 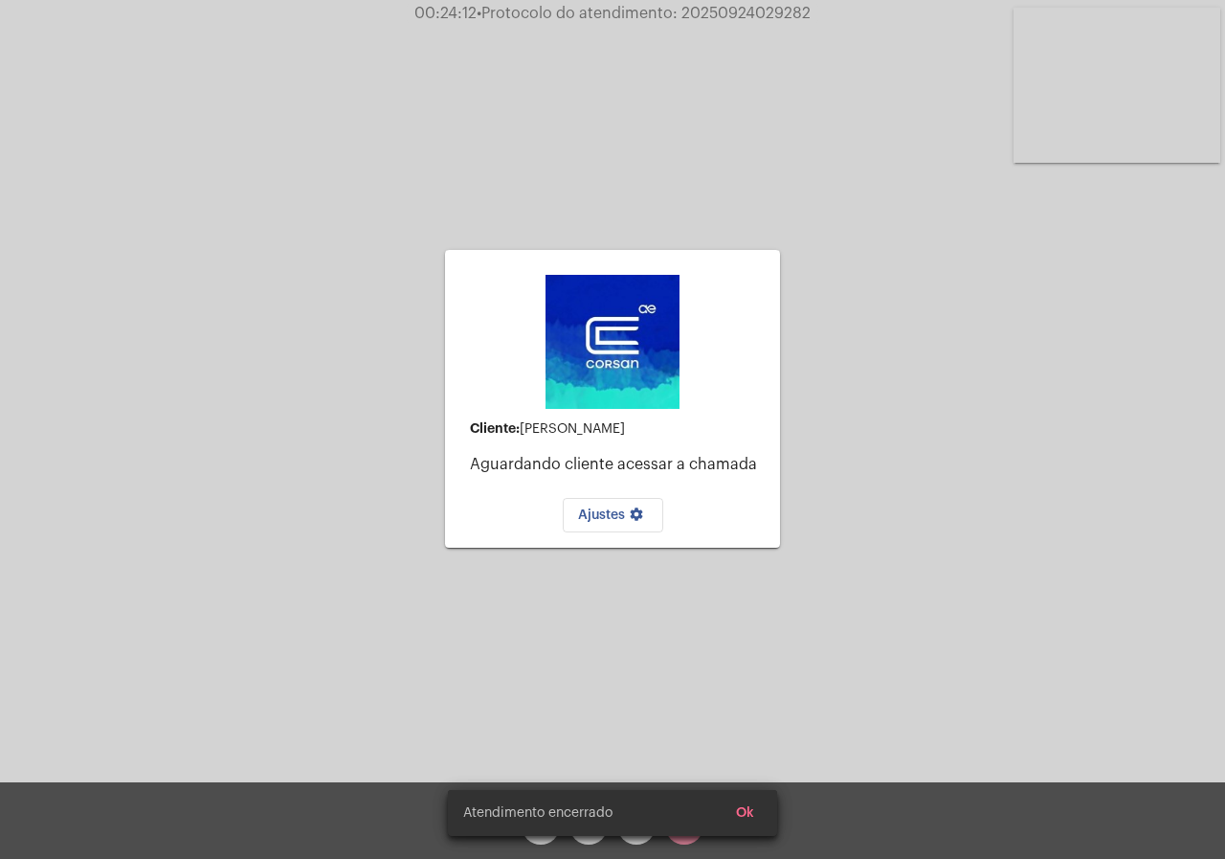 What do you see at coordinates (495, 428) in the screenshot?
I see `strong: Cliente:` at bounding box center [495, 428].